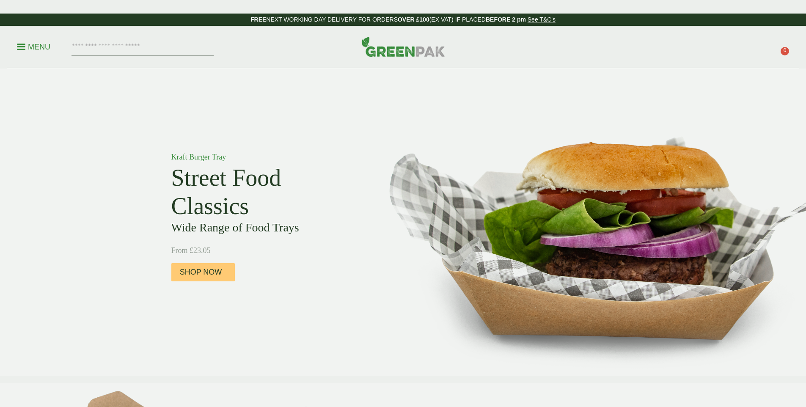 This screenshot has width=806, height=407. I want to click on p: Menu, so click(33, 47).